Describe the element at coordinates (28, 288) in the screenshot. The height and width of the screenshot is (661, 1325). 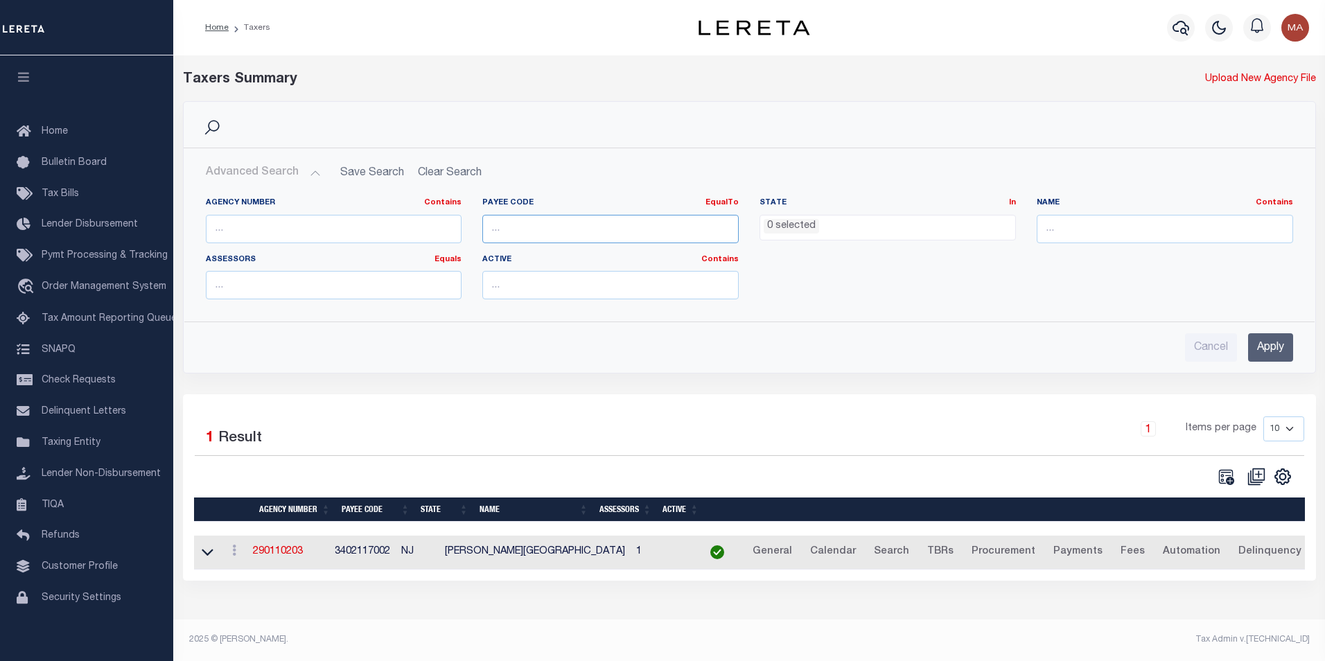
I see `i: travel_explore` at that location.